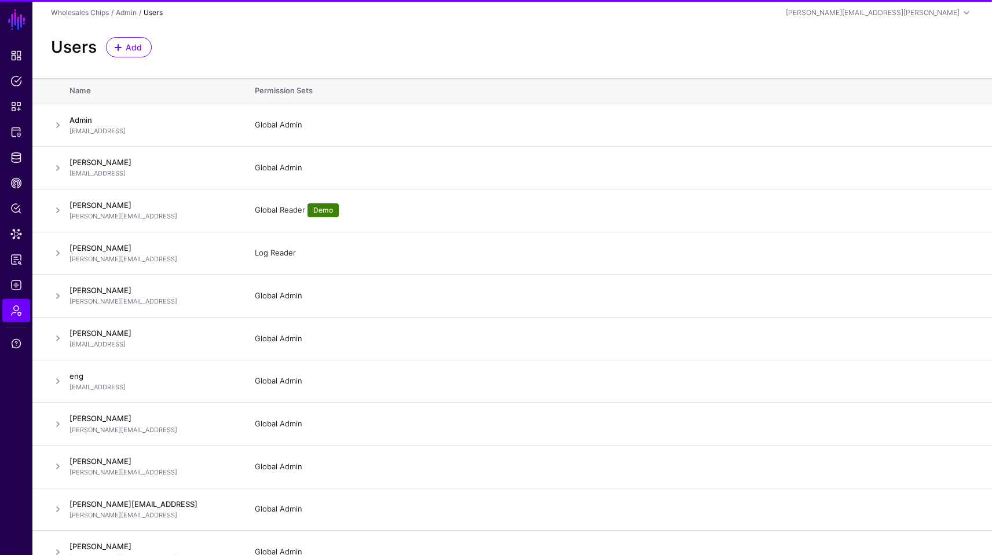  Describe the element at coordinates (16, 107) in the screenshot. I see `a: Snippets` at that location.